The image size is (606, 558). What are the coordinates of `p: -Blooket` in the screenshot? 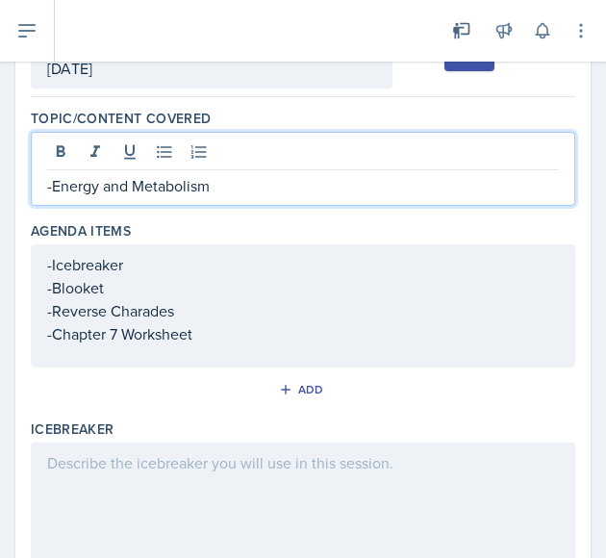 It's located at (303, 288).